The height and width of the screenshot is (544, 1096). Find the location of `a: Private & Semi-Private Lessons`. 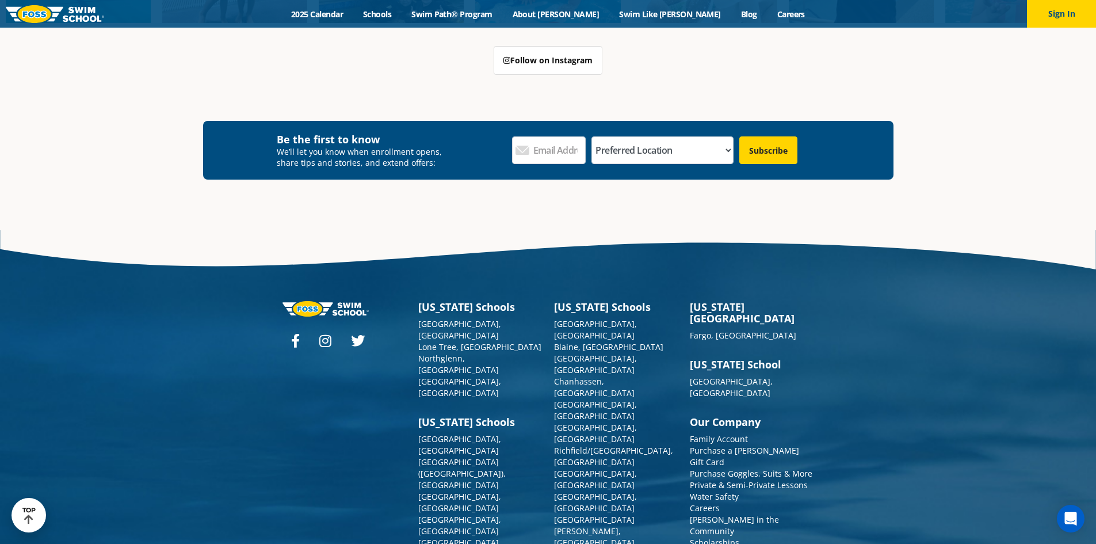

a: Private & Semi-Private Lessons is located at coordinates (748, 484).